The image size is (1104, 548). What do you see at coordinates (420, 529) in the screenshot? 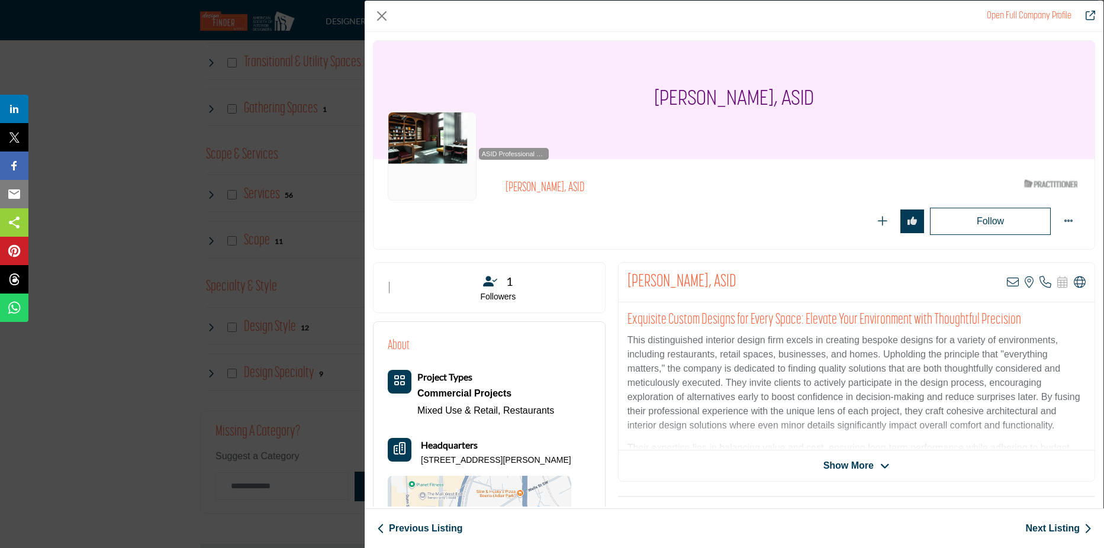
I see `a: Previous Listing` at bounding box center [420, 529].